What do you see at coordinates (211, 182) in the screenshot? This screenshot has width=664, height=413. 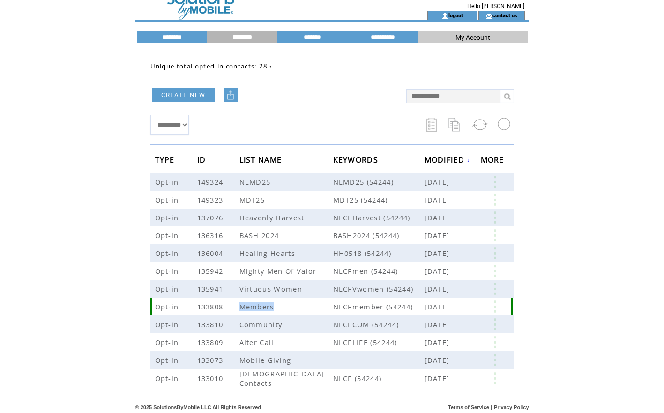 I see `span: 149324` at bounding box center [211, 182].